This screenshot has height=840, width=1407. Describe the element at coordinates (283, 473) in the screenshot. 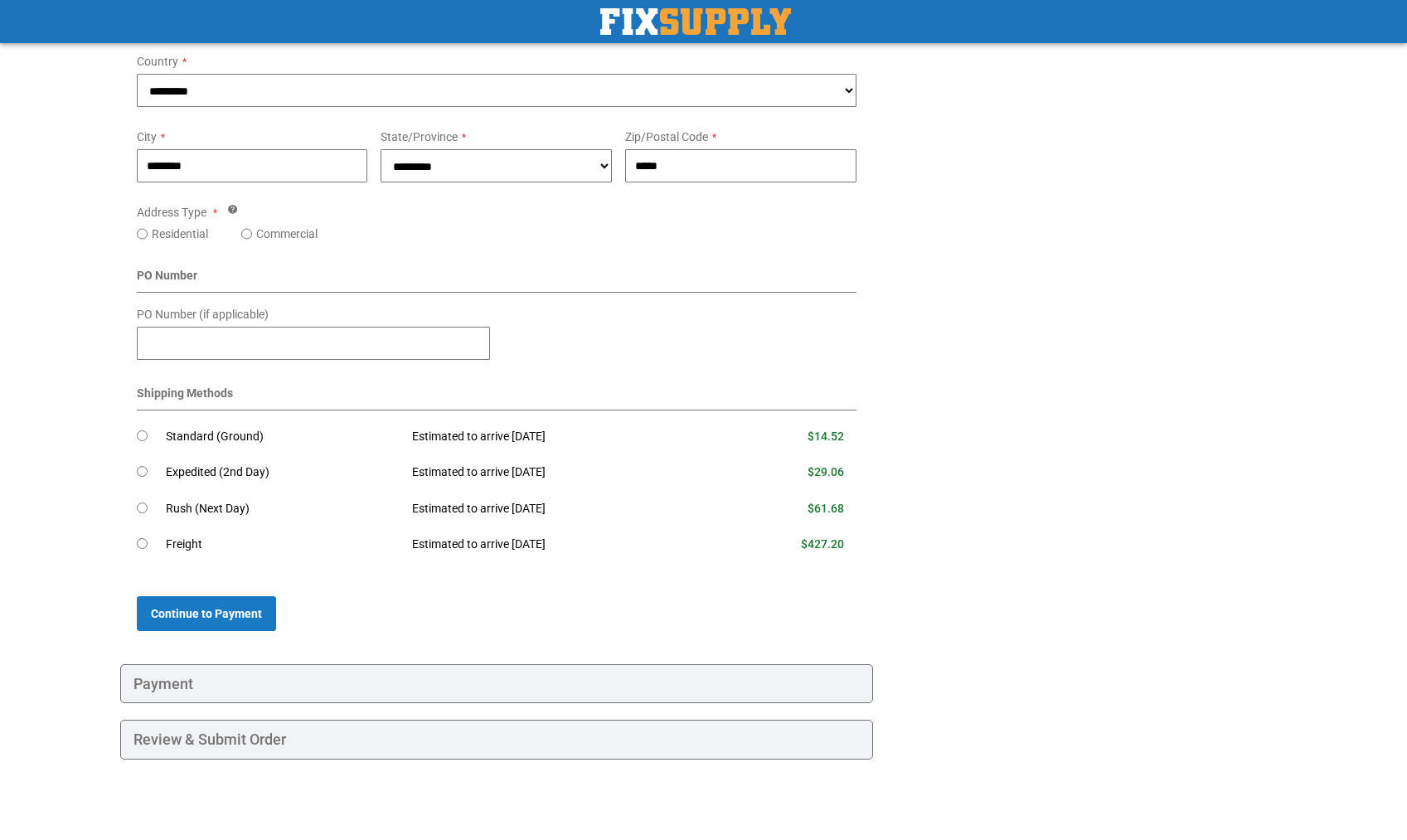

I see `td: Expedited (2nd Day)` at that location.